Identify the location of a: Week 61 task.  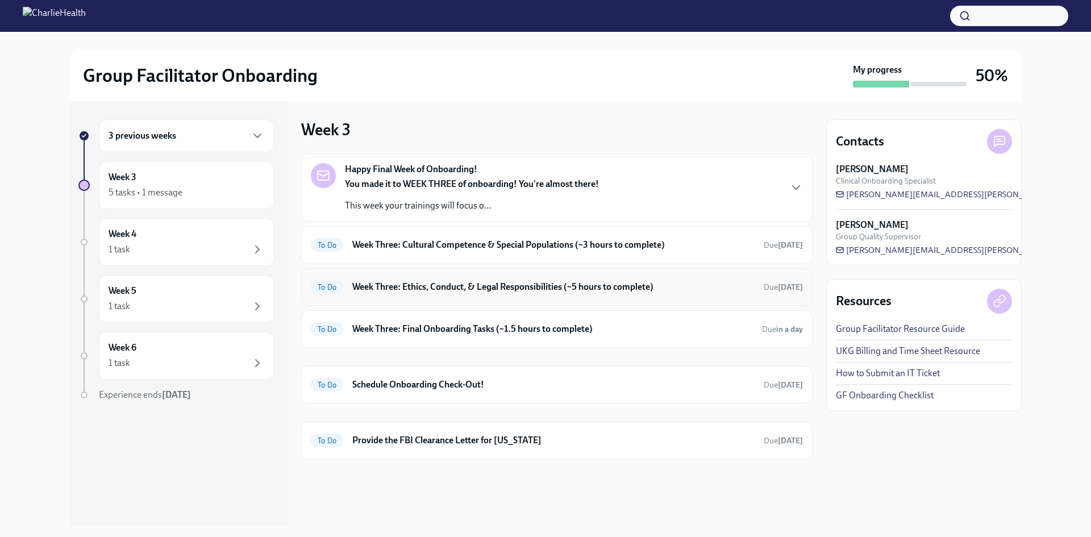
(176, 356).